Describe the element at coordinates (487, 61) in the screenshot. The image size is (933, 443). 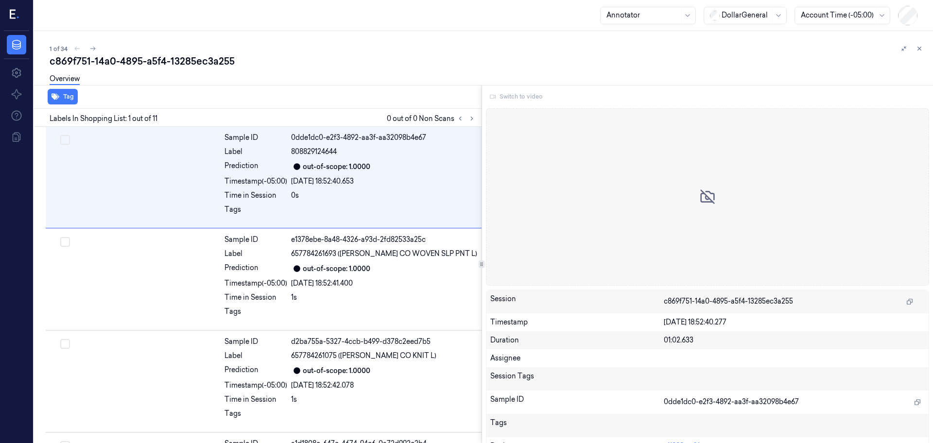
I see `div: c869f751-14a0-4895-a5f4-13285ec3a255` at that location.